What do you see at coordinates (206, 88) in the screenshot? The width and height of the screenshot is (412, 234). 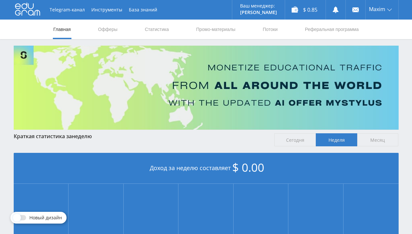 I see `img: Banner` at bounding box center [206, 88].